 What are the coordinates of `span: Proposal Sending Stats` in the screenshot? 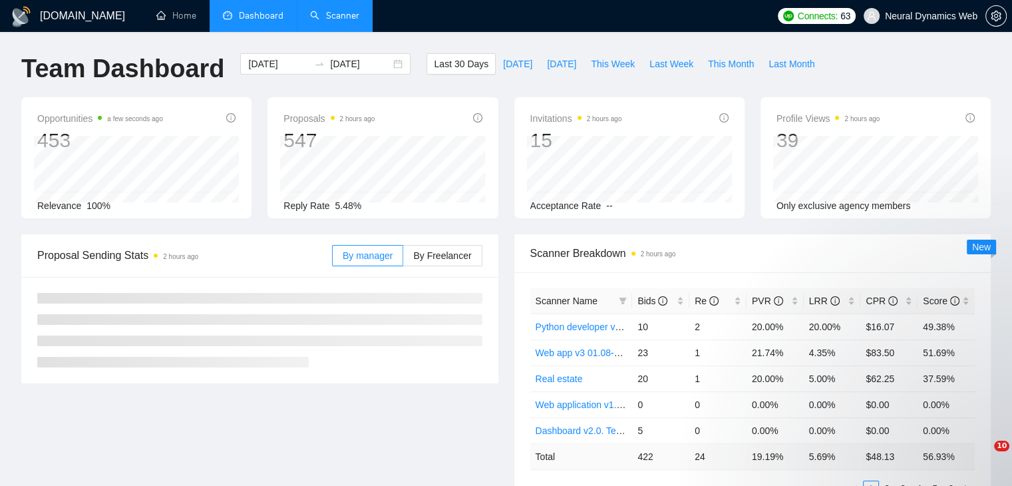 It's located at (184, 255).